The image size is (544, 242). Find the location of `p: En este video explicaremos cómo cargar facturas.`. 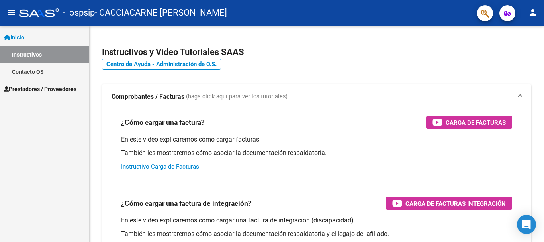

p: En este video explicaremos cómo cargar facturas. is located at coordinates (317, 139).